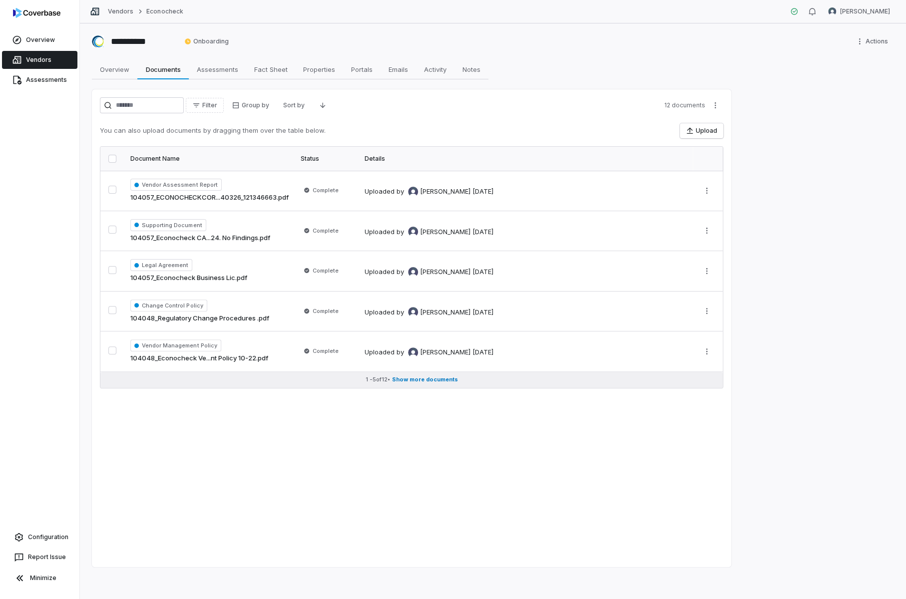  I want to click on button: Minimize, so click(39, 578).